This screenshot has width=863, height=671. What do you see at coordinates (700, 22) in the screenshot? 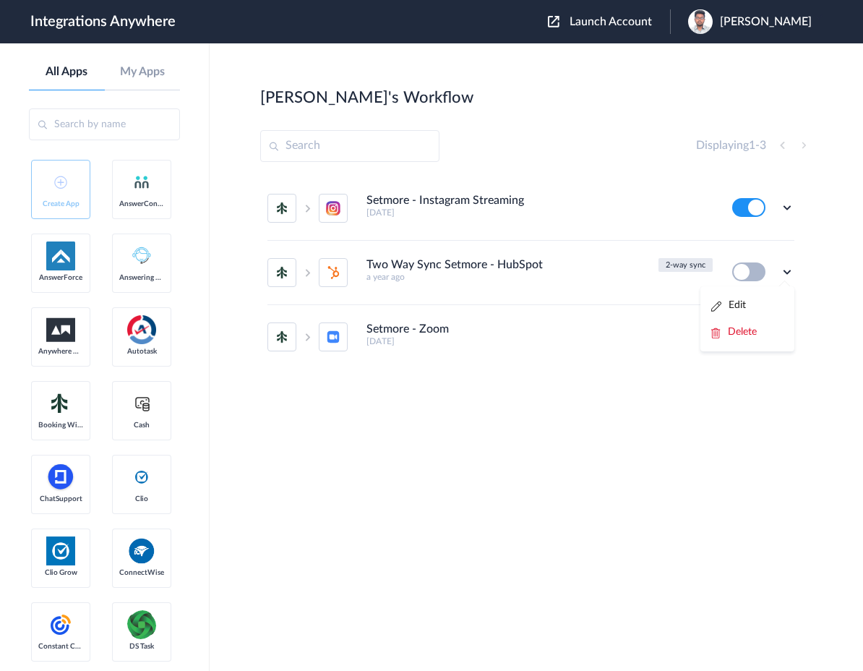
I see `img: dennis.webp` at bounding box center [700, 22].